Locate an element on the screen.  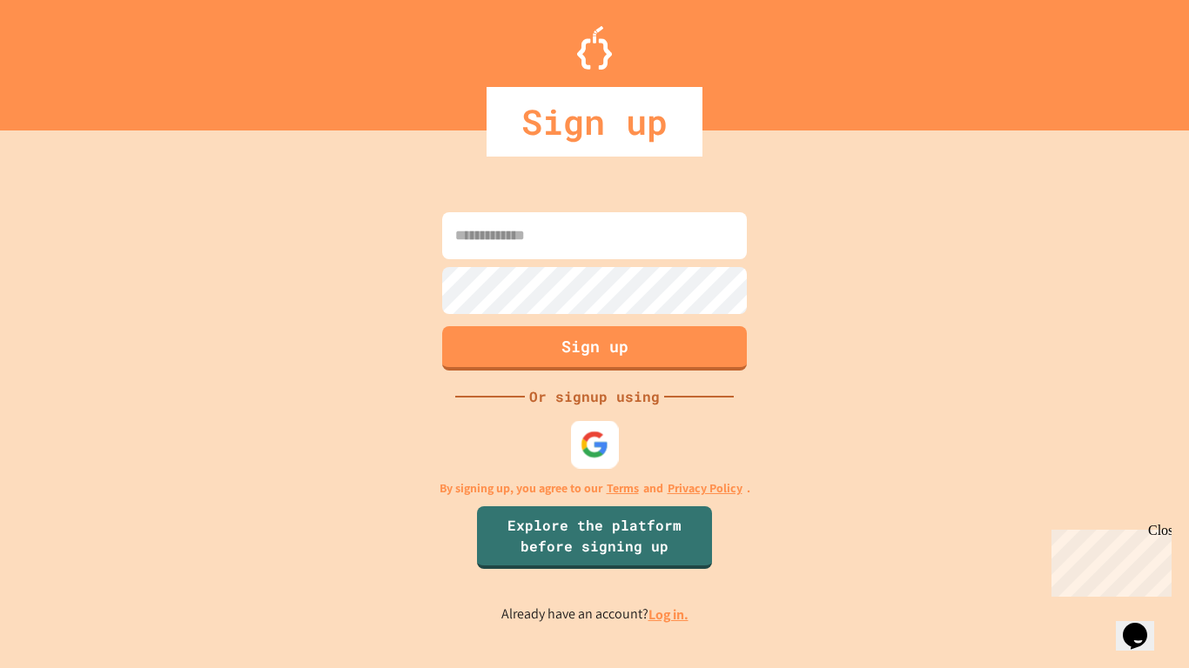
p: By signing up, you agree to our and . is located at coordinates (594, 488).